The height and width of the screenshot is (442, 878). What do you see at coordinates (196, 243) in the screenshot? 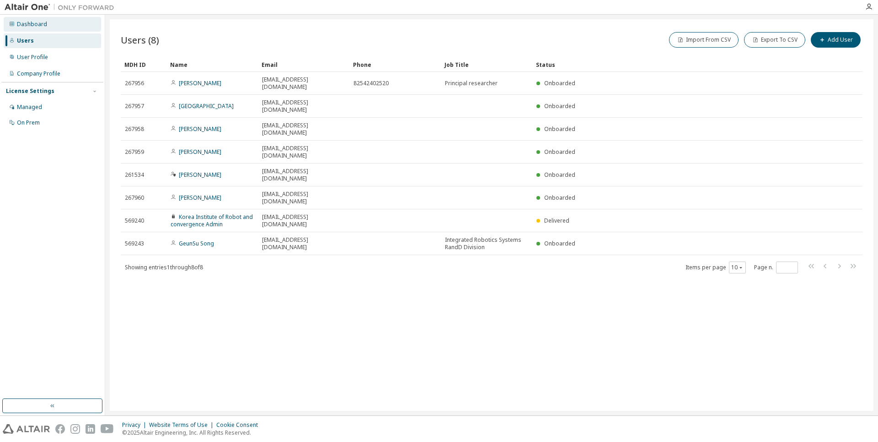
I see `a: GeunSu Song` at bounding box center [196, 243].